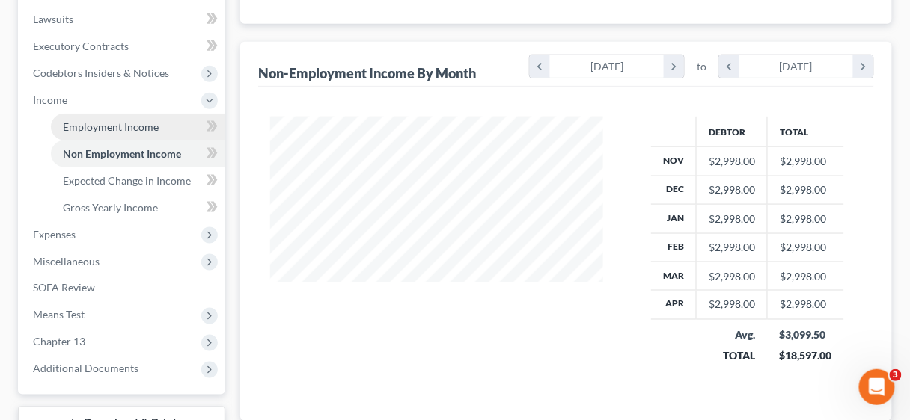  What do you see at coordinates (806, 132) in the screenshot?
I see `th: Total` at bounding box center [806, 132].